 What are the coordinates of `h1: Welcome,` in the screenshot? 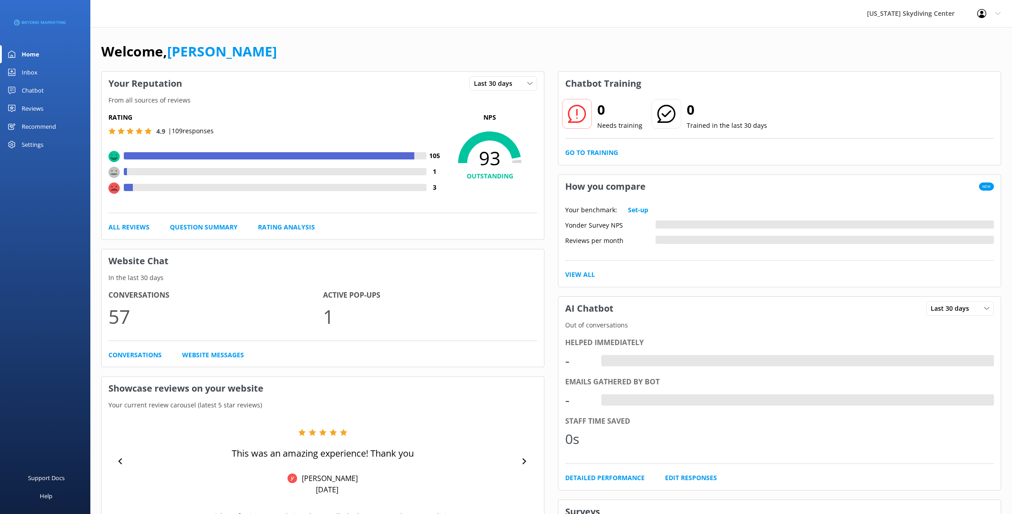 It's located at (189, 52).